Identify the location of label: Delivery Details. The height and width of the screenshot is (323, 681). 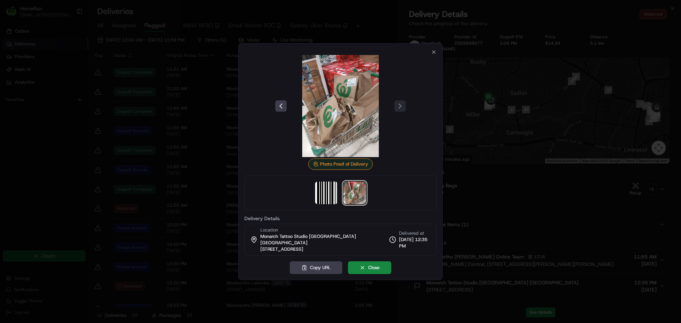
(340, 218).